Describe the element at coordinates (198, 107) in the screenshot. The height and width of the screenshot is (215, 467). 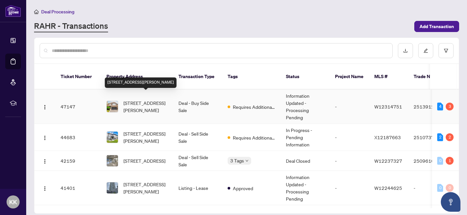
I see `td: Deal - Buy Side Sale` at that location.